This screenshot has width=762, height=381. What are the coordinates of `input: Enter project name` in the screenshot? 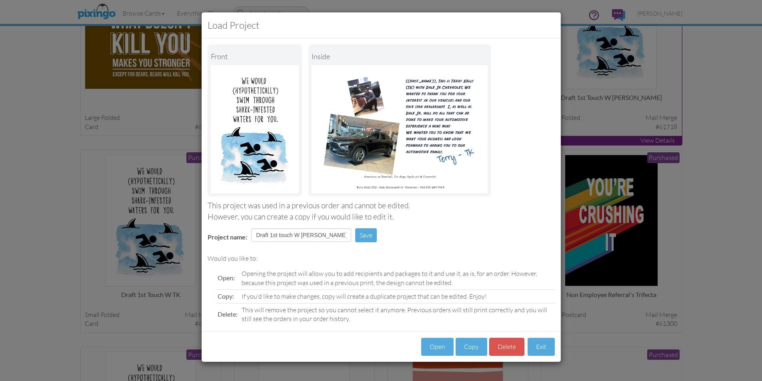 It's located at (301, 235).